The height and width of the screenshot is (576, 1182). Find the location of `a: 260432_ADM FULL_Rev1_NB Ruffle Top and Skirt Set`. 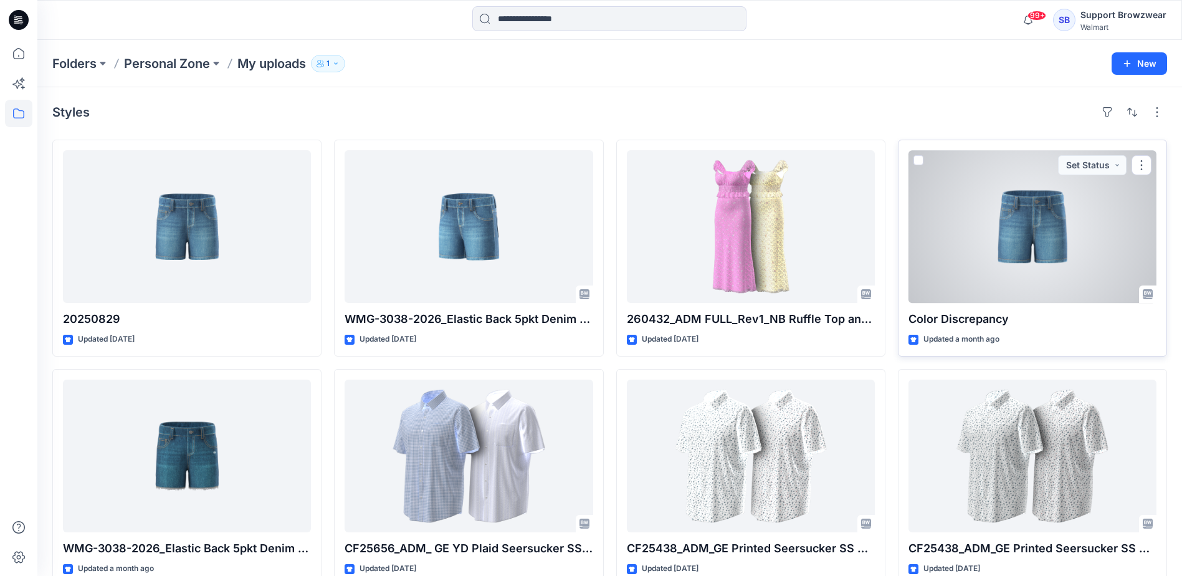

a: 260432_ADM FULL_Rev1_NB Ruffle Top and Skirt Set is located at coordinates (751, 226).